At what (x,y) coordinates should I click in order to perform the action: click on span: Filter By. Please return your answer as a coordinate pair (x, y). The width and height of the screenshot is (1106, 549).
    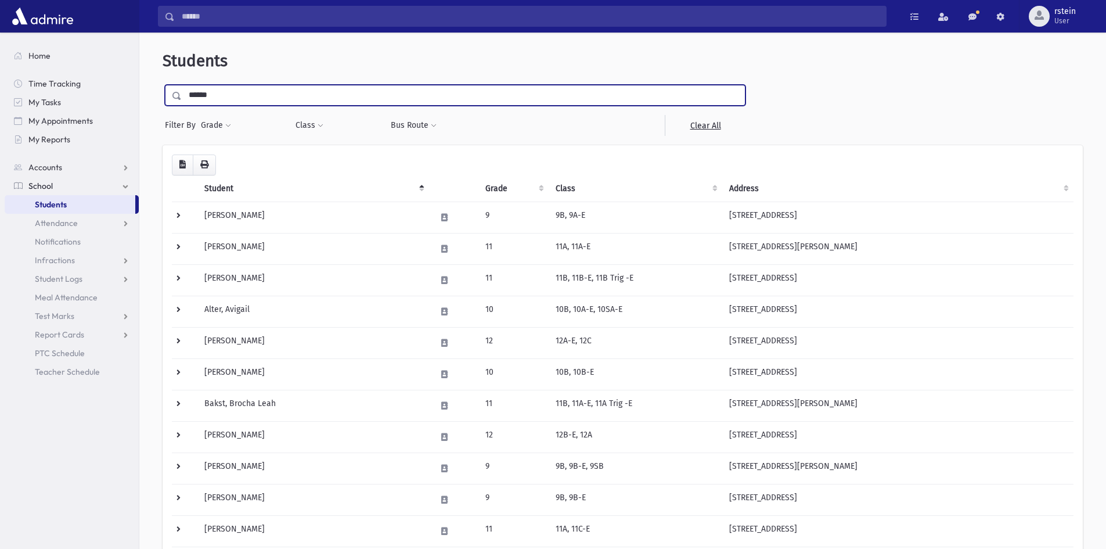
    Looking at the image, I should click on (182, 125).